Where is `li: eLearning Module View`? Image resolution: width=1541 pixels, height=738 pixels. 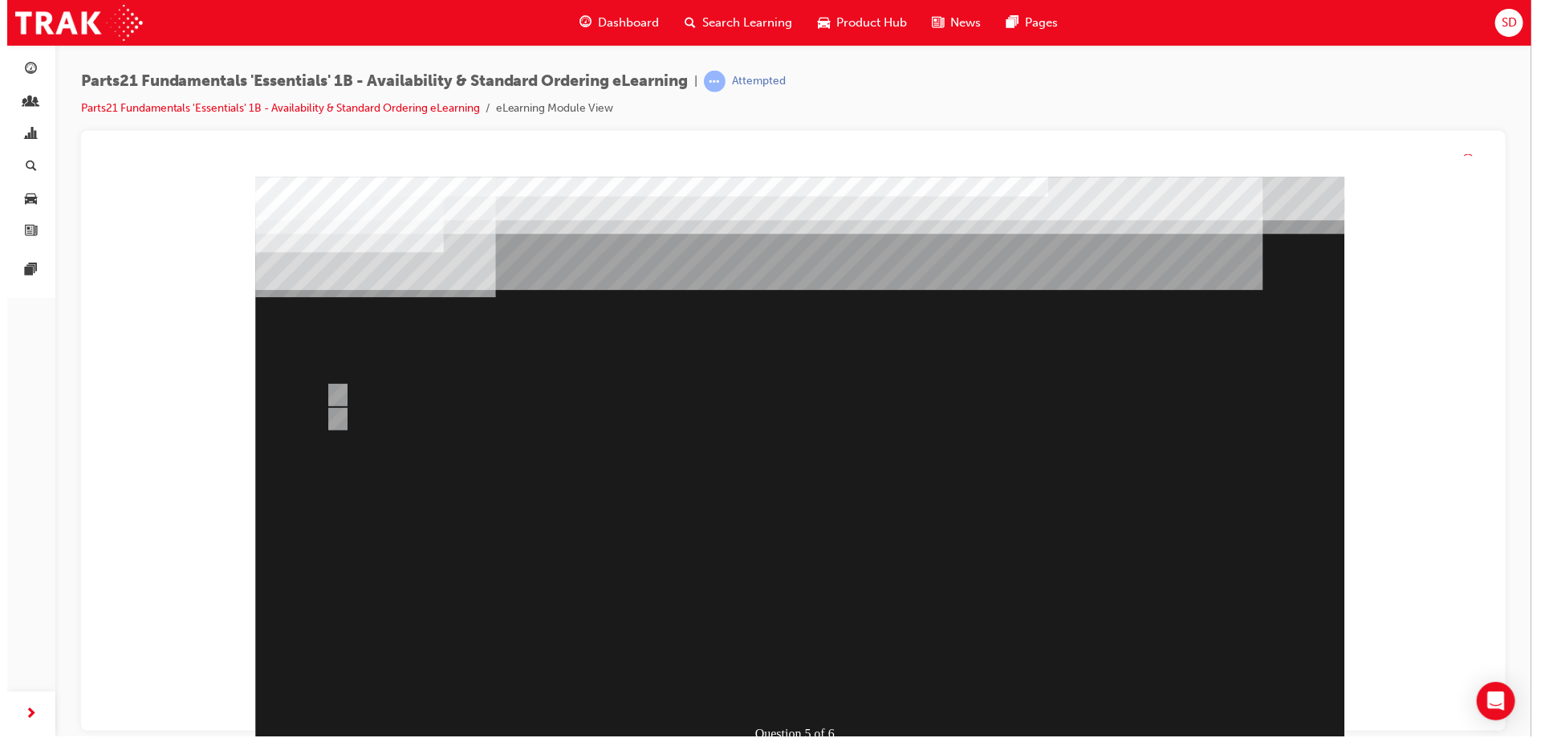
li: eLearning Module View is located at coordinates (548, 108).